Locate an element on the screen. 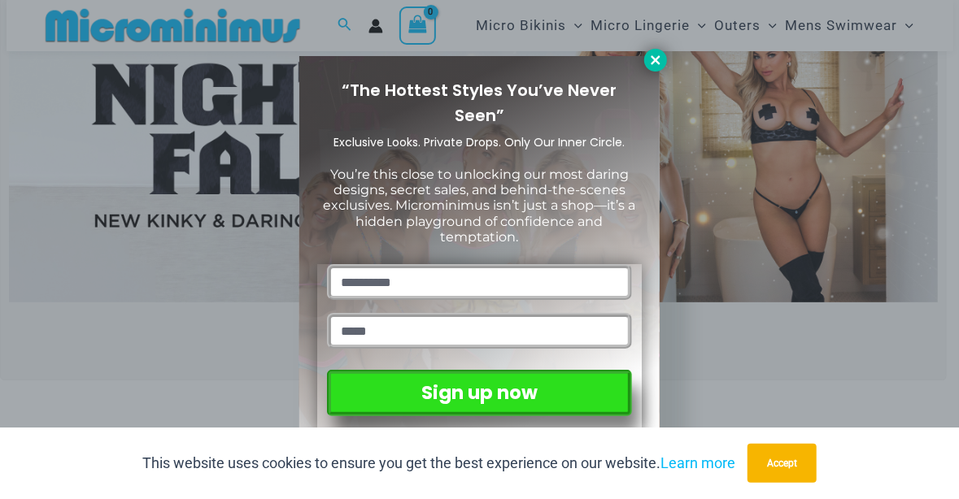  button: Accept is located at coordinates (781, 464).